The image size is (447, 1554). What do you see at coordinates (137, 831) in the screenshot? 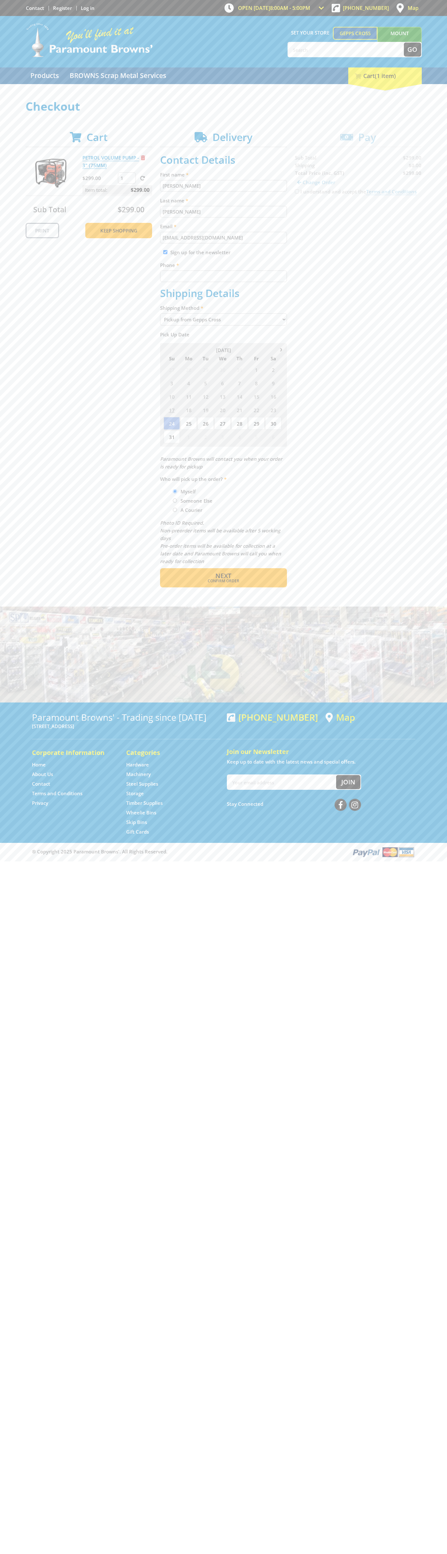
I see `a: Go to the Gift Cards page` at bounding box center [137, 831].